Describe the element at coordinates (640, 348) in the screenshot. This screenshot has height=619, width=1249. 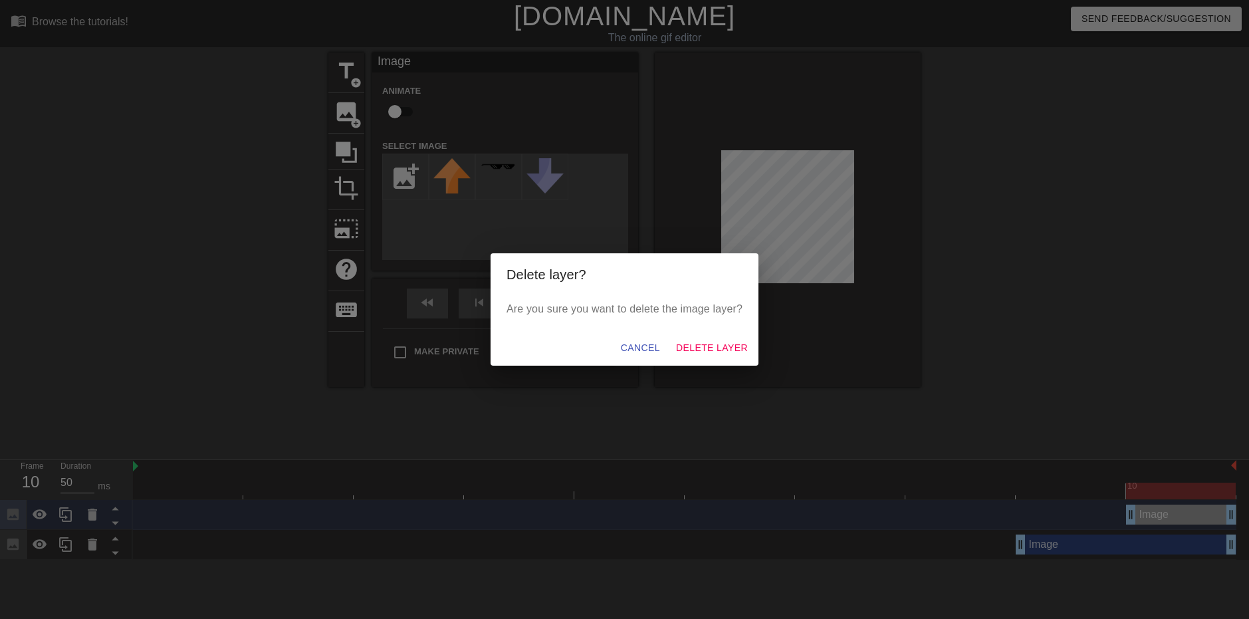
I see `span: Cancel` at that location.